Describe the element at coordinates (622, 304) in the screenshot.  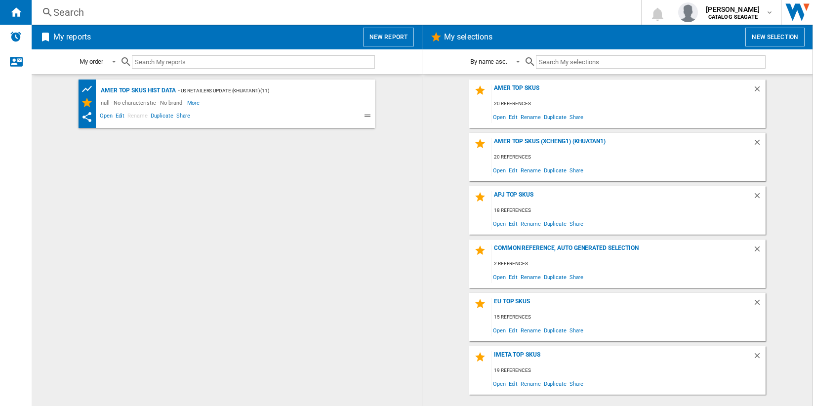
I see `div: EU TOP SKUs` at that location.